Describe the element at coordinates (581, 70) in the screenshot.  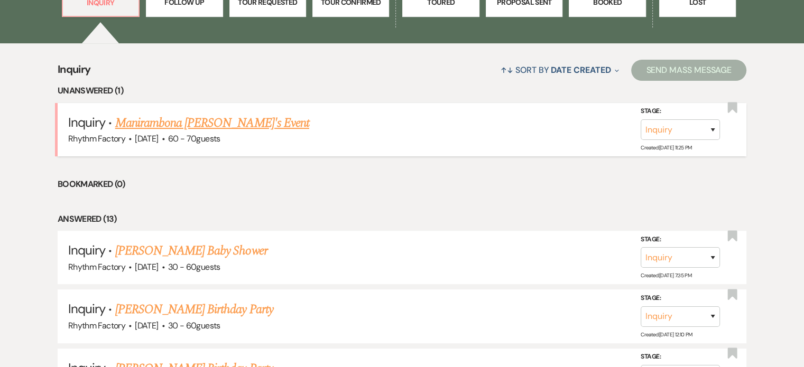
I see `span: Date Created` at that location.